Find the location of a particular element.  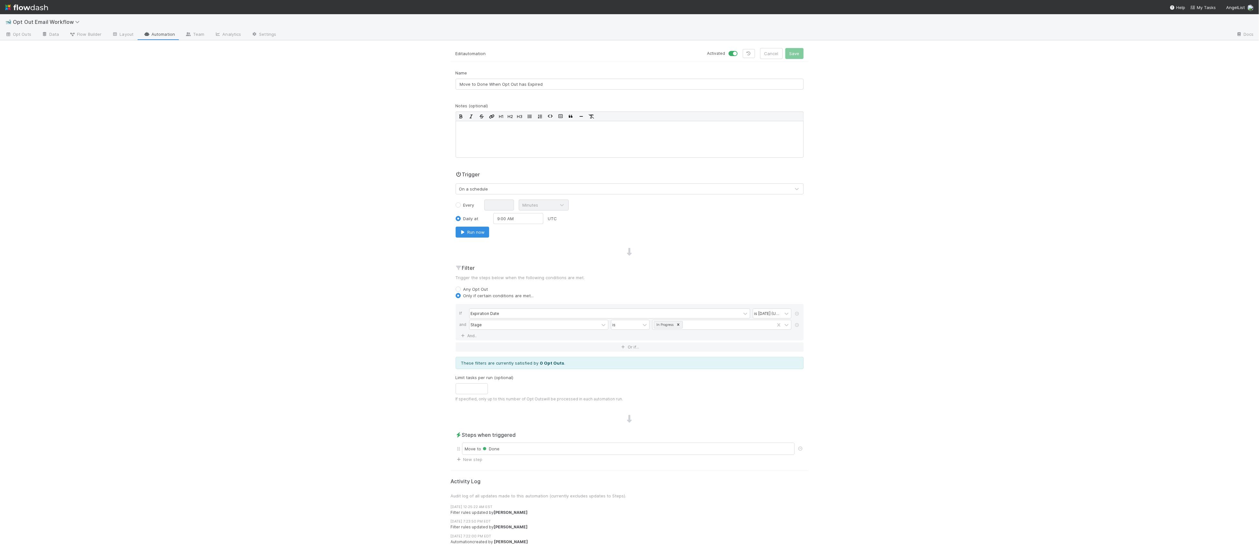

a: My Tasks is located at coordinates (1203, 7).